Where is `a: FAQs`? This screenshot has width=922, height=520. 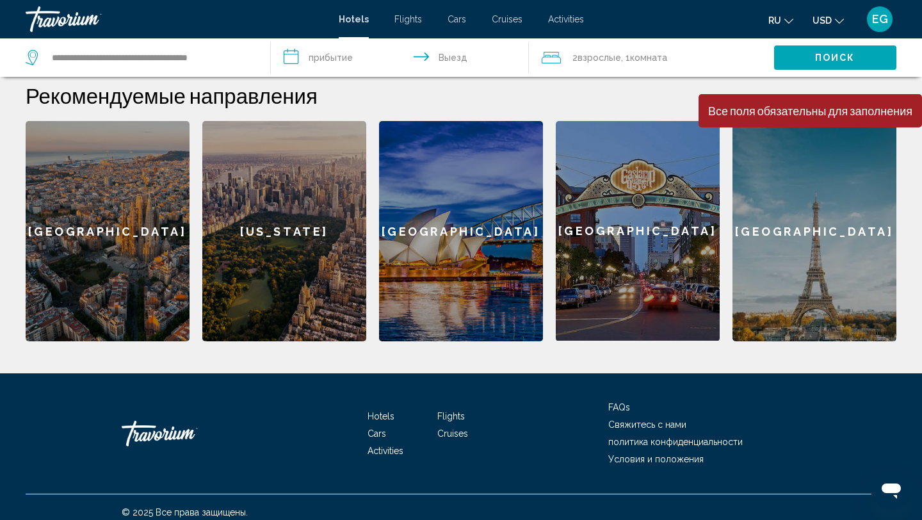 a: FAQs is located at coordinates (619, 407).